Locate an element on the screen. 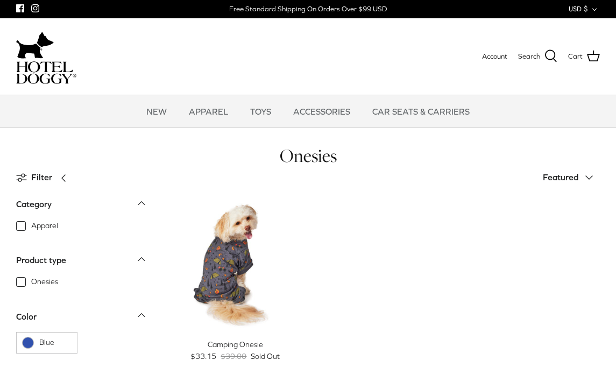 This screenshot has width=616, height=374. a: Filter is located at coordinates (45, 178).